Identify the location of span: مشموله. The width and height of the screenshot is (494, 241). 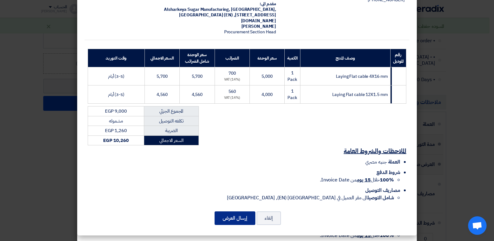
(116, 121).